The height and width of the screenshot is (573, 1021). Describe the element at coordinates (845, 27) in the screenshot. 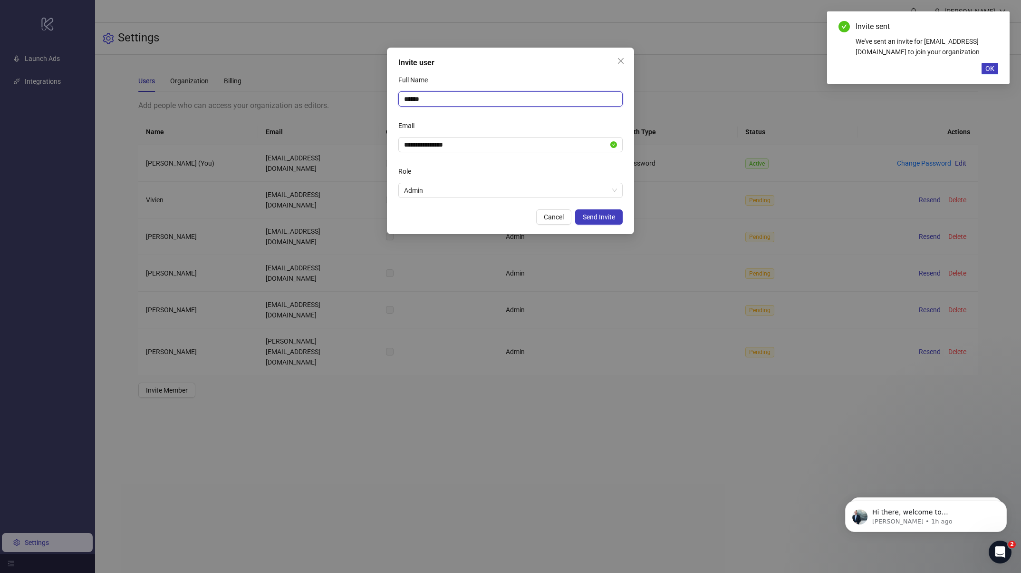

I see `span: check-circle` at that location.